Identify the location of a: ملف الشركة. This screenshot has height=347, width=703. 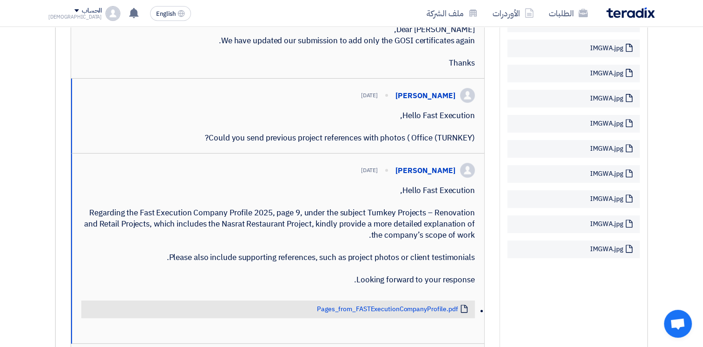
(452, 13).